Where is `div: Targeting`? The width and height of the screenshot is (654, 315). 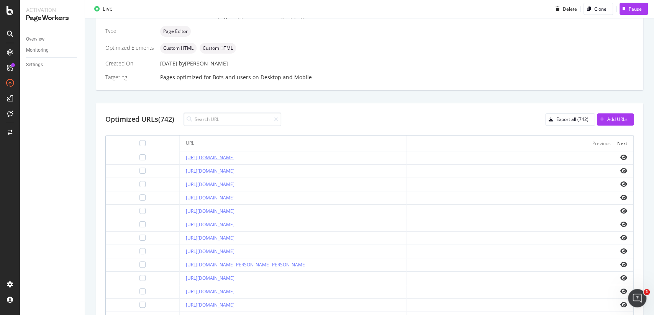
div: Targeting is located at coordinates (130, 77).